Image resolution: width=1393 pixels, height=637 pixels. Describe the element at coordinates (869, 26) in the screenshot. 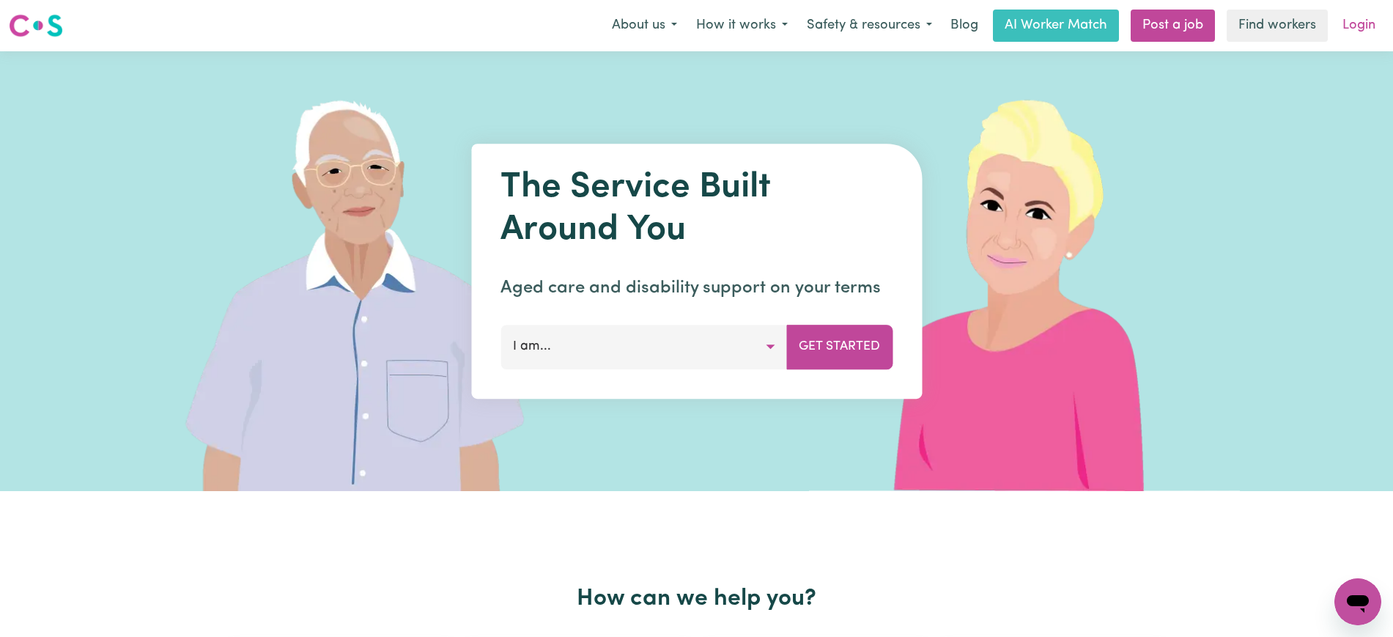

I see `button: Safety & resources` at that location.